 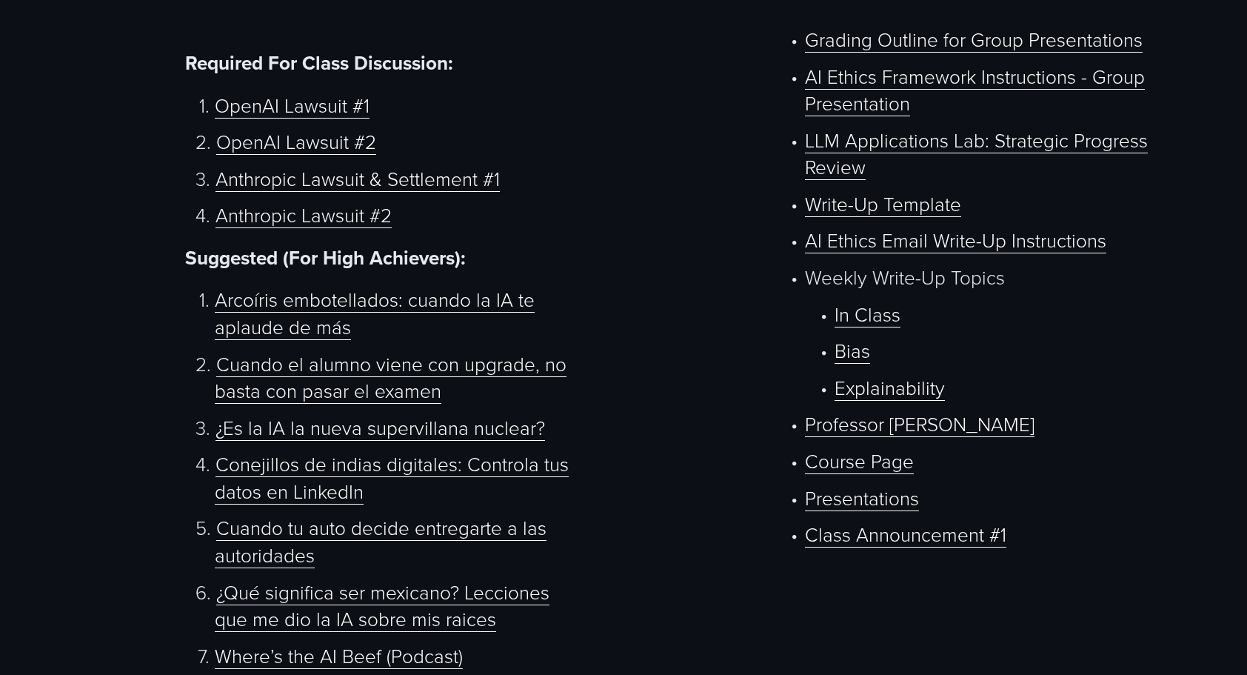 I want to click on a: Presentations, so click(x=862, y=498).